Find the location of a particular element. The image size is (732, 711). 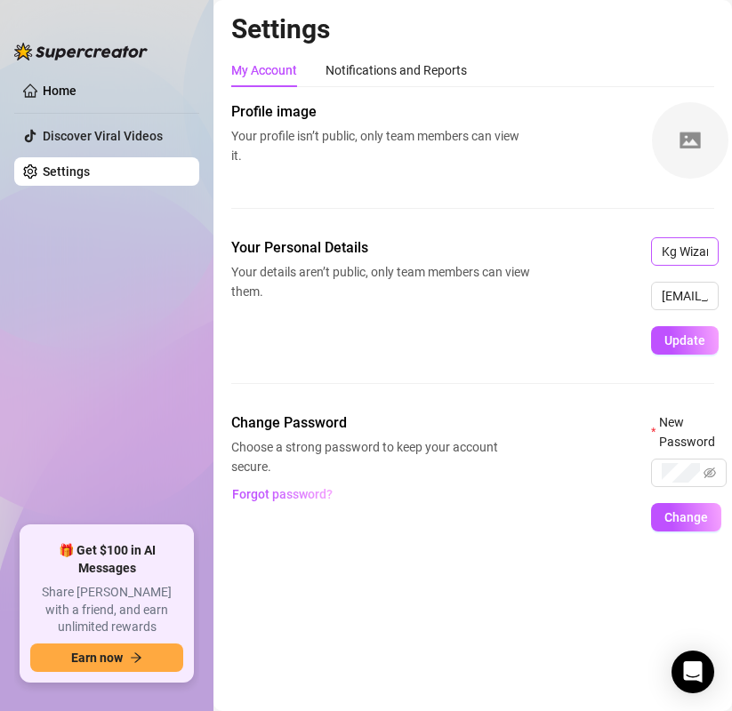

img: square-placeholder.png is located at coordinates (690, 141).